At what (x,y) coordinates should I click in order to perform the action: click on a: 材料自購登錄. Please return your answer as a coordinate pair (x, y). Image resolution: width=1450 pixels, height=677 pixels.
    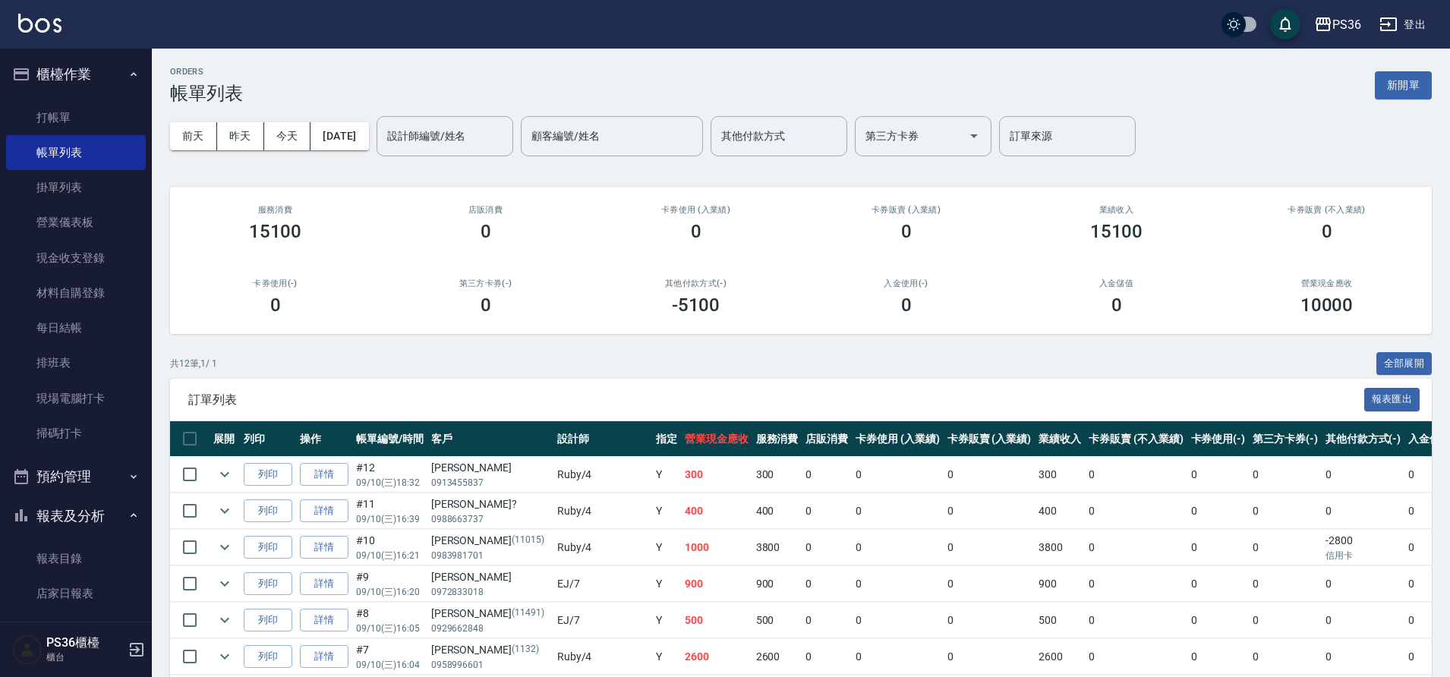
    Looking at the image, I should click on (76, 293).